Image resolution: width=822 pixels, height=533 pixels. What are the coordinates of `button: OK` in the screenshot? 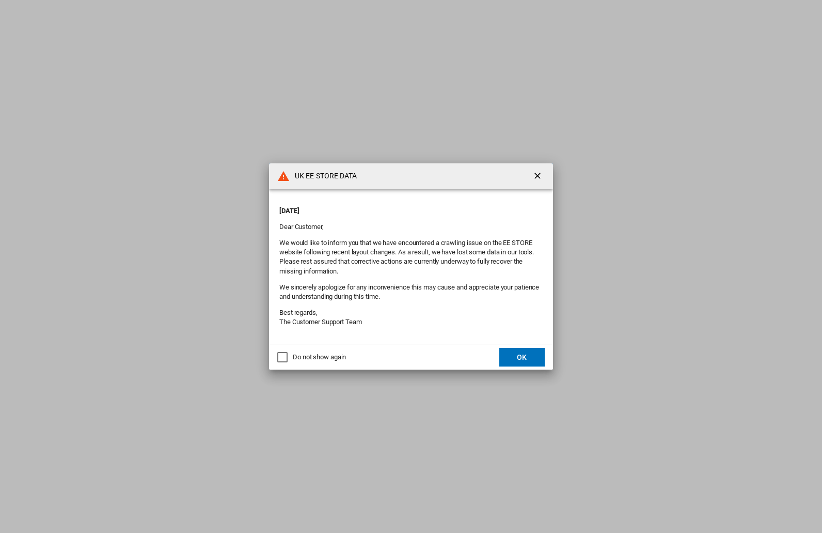 It's located at (522, 357).